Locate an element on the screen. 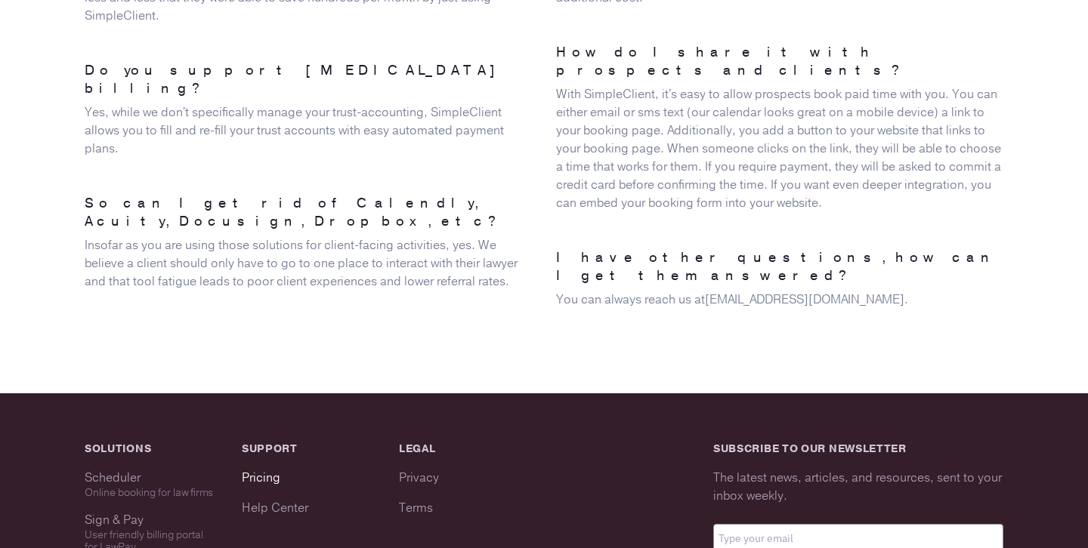  a: Privacy is located at coordinates (418, 478).